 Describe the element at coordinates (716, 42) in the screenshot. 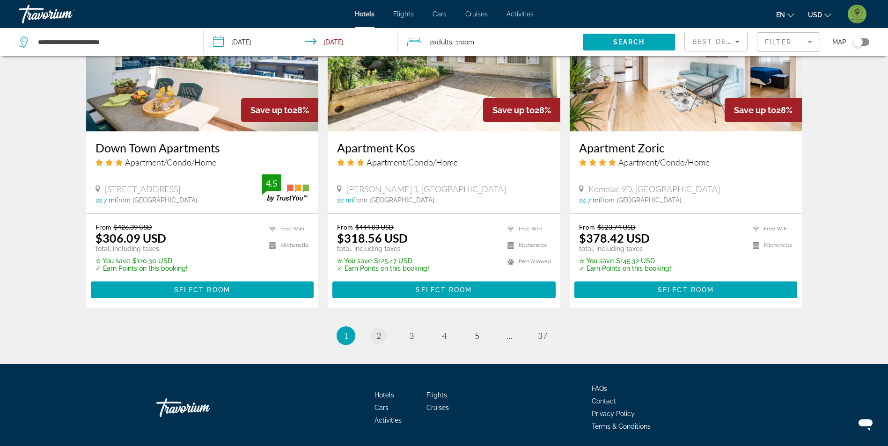

I see `span: Best Deals` at that location.